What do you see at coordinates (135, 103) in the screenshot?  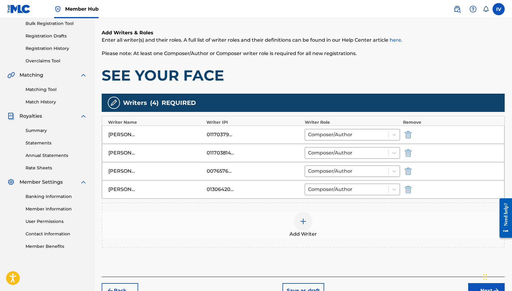 I see `span: Writers` at bounding box center [135, 103].